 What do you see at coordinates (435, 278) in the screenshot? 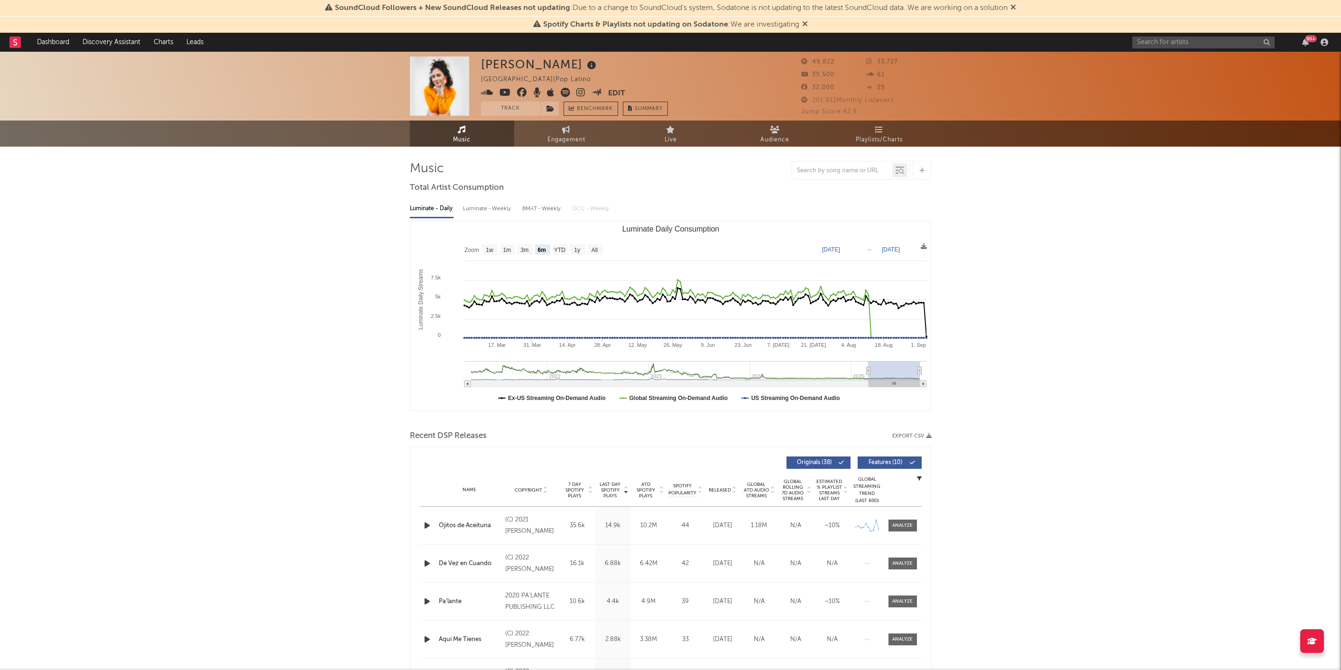
I see `text: 7.5k` at bounding box center [435, 278].